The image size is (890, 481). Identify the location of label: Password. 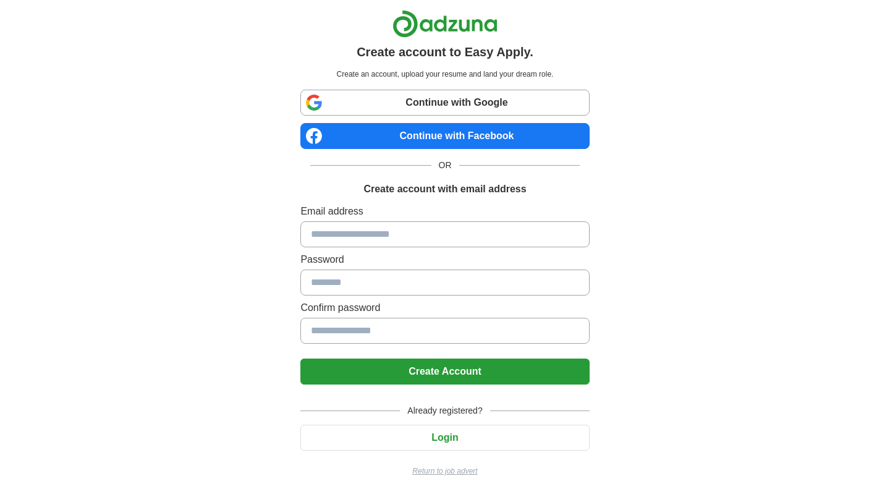
(444, 259).